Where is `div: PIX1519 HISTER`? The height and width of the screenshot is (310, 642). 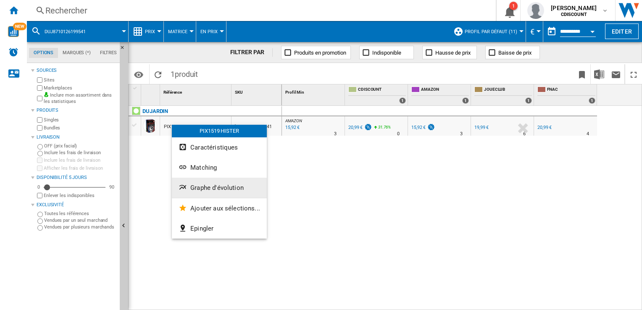
div: PIX1519 HISTER is located at coordinates (219, 131).